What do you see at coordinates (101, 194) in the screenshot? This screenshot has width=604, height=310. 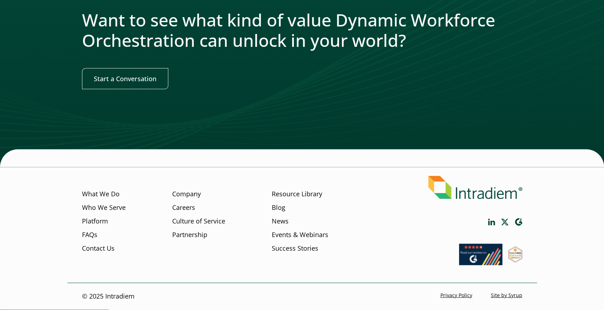 I see `a: What We Do` at bounding box center [101, 194].